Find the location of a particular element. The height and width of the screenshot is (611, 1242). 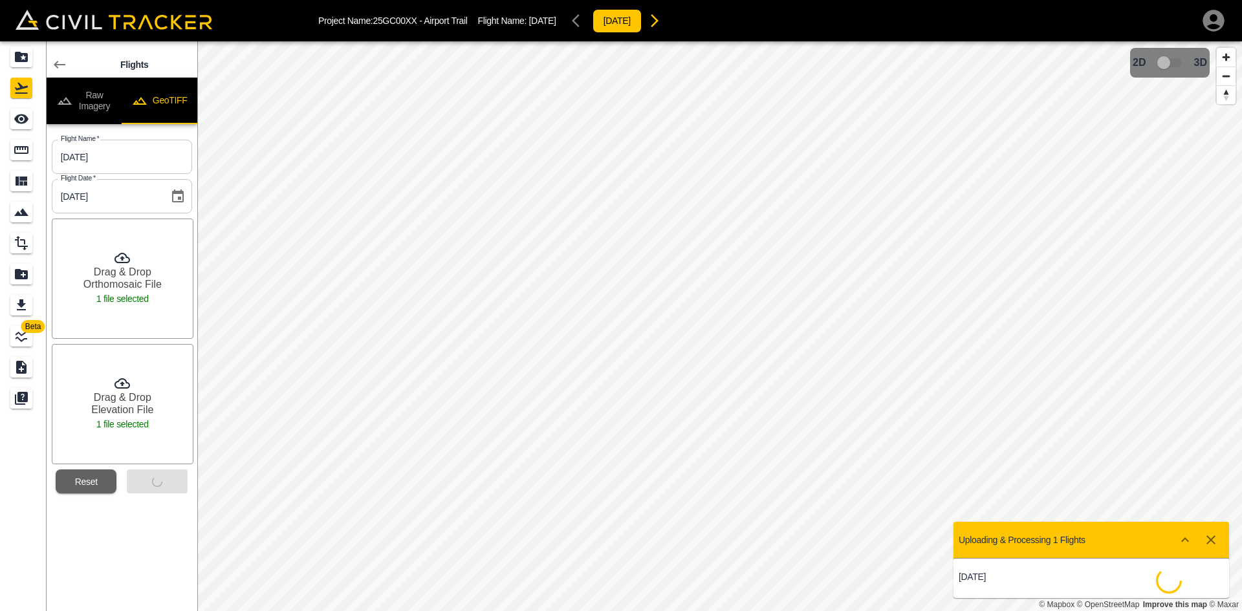

a: Mapbox is located at coordinates (1057, 605).